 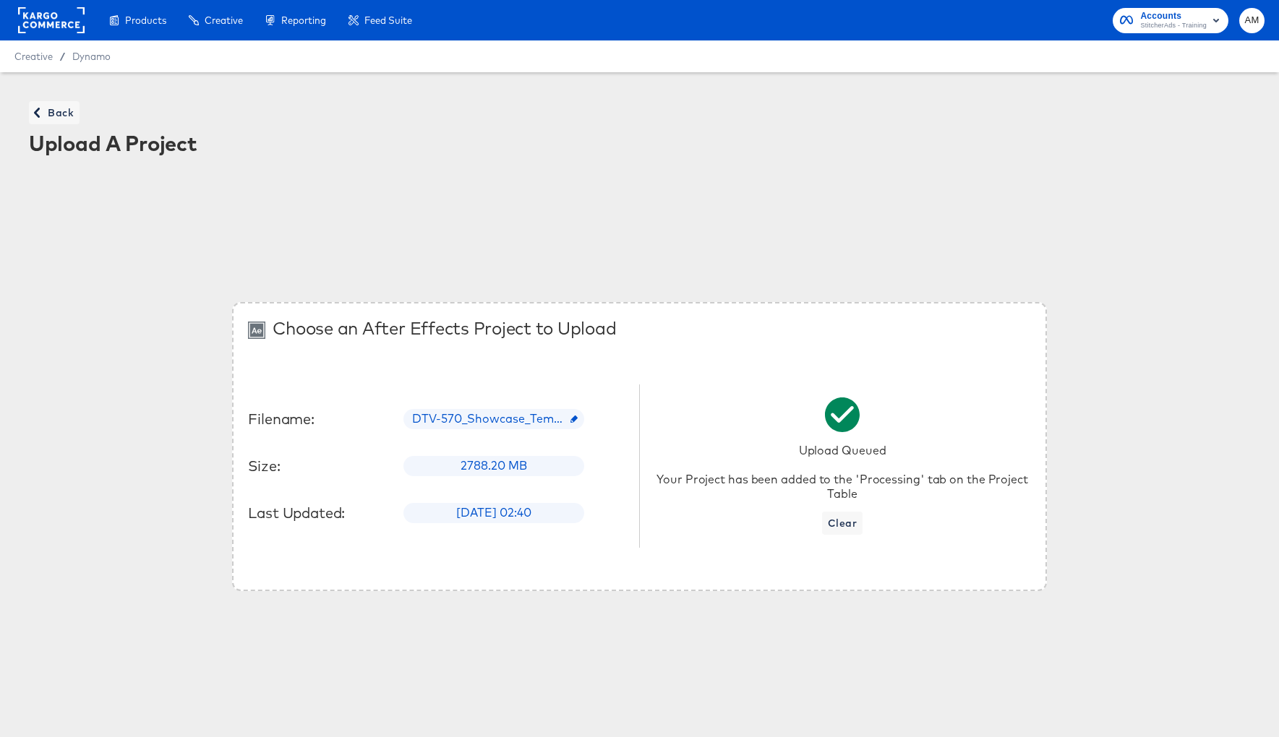 What do you see at coordinates (842, 523) in the screenshot?
I see `button: Clear` at bounding box center [842, 523].